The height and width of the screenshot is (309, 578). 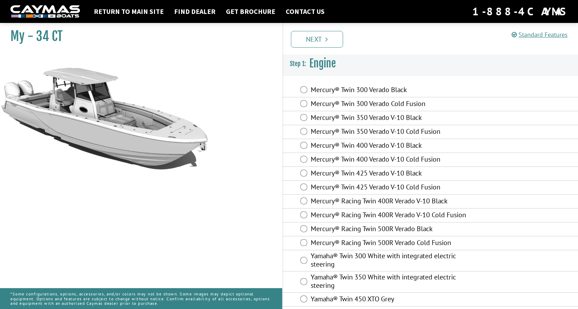 I want to click on label: Mercury® Twin 425 Verado V-10 Black, so click(x=391, y=174).